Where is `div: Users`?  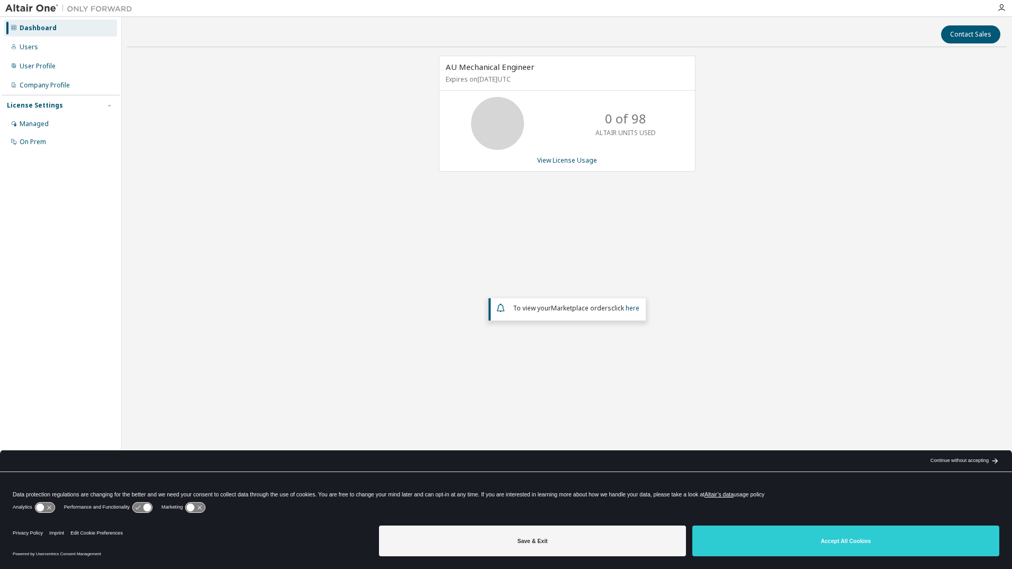
div: Users is located at coordinates (29, 47).